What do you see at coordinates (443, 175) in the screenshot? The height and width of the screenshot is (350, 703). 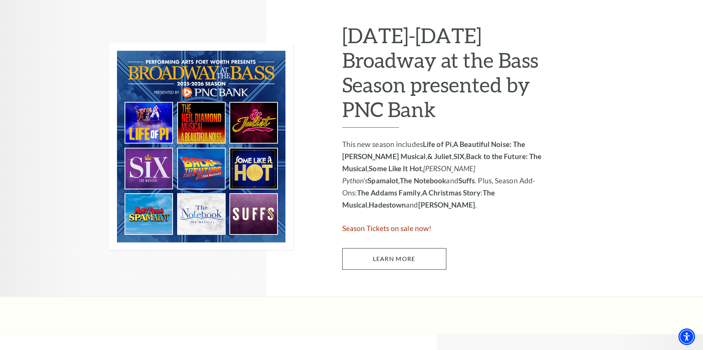 I see `p: This new season includes , , , , , , , and . Plus, Season Add-Ons: , : , and .` at bounding box center [443, 175].